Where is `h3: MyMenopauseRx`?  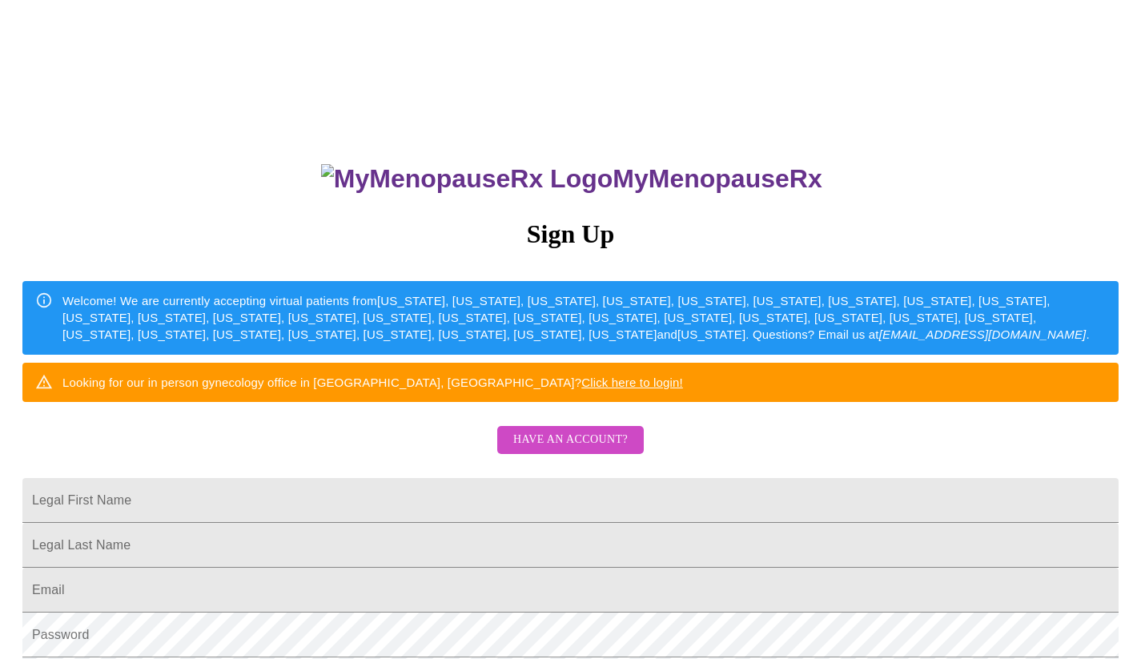
h3: MyMenopauseRx is located at coordinates (572, 179).